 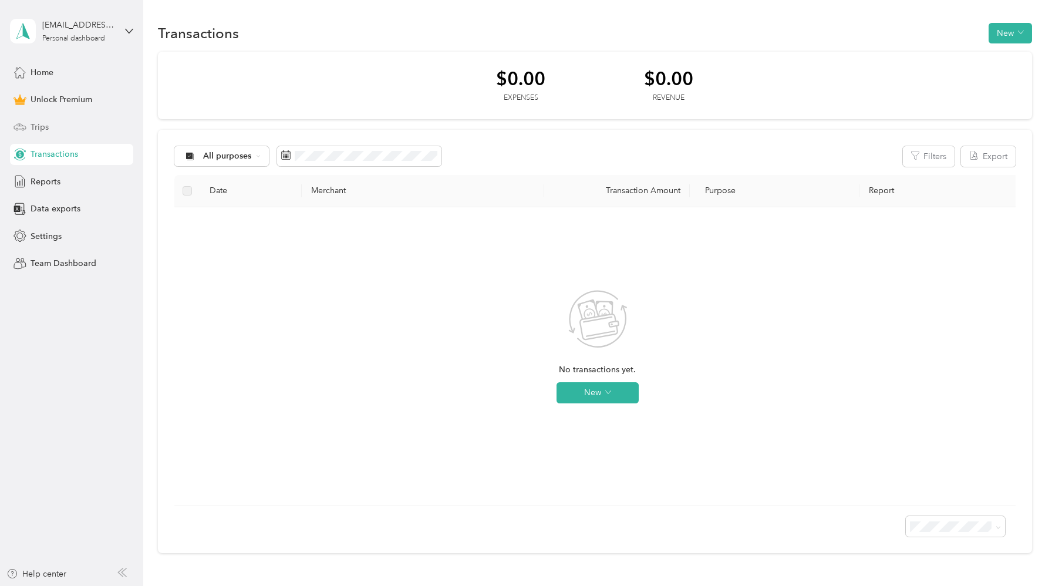 I want to click on div: Revenue, so click(x=668, y=98).